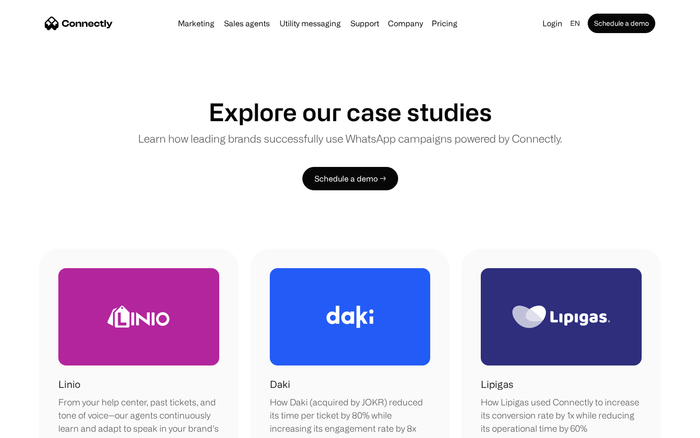 The width and height of the screenshot is (700, 438). I want to click on p: Learn how leading brands successfully use WhatsApp campaigns powered by Connectly., so click(350, 138).